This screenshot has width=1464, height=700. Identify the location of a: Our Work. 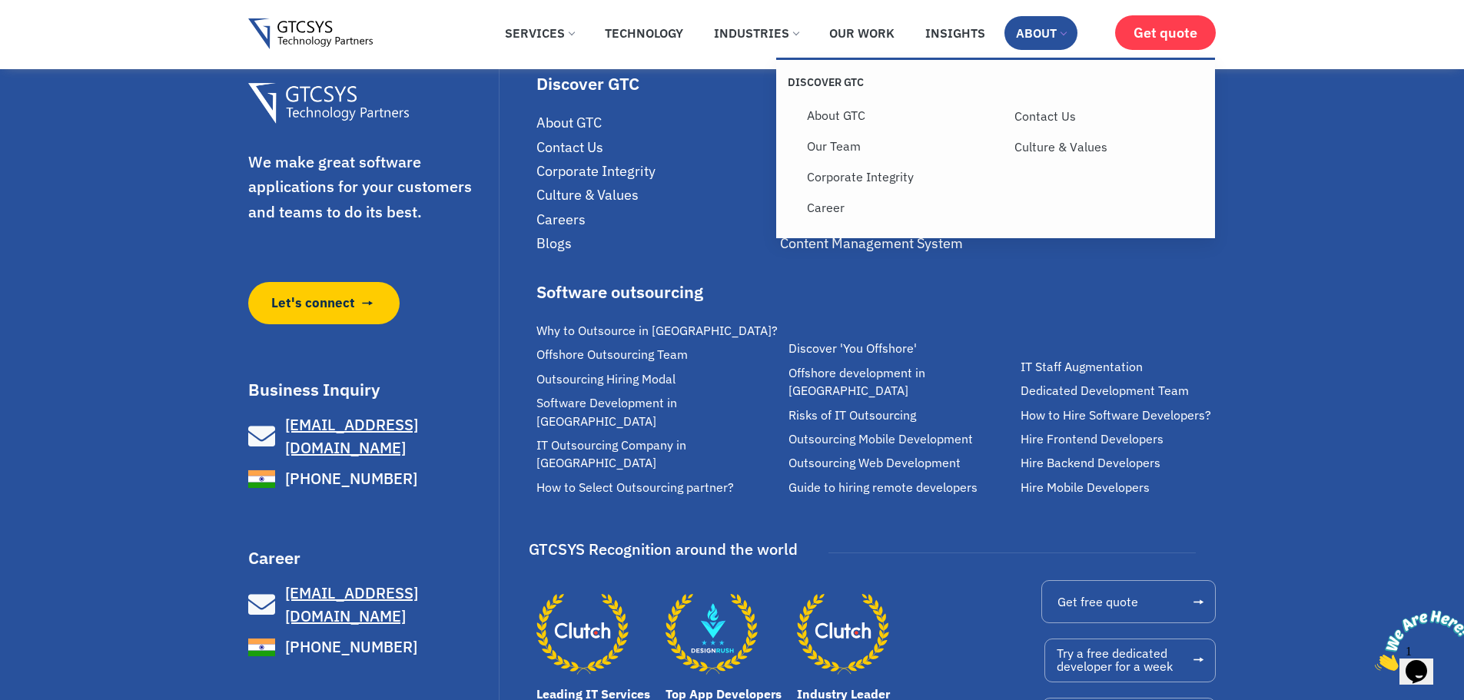
(861, 33).